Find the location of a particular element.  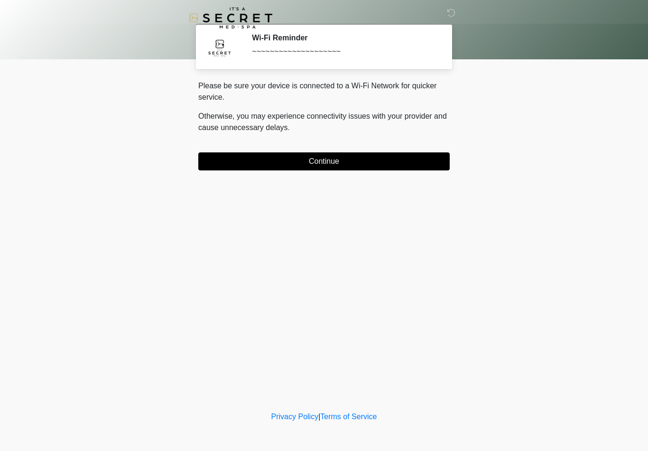

a: Privacy Policy is located at coordinates (295, 416).